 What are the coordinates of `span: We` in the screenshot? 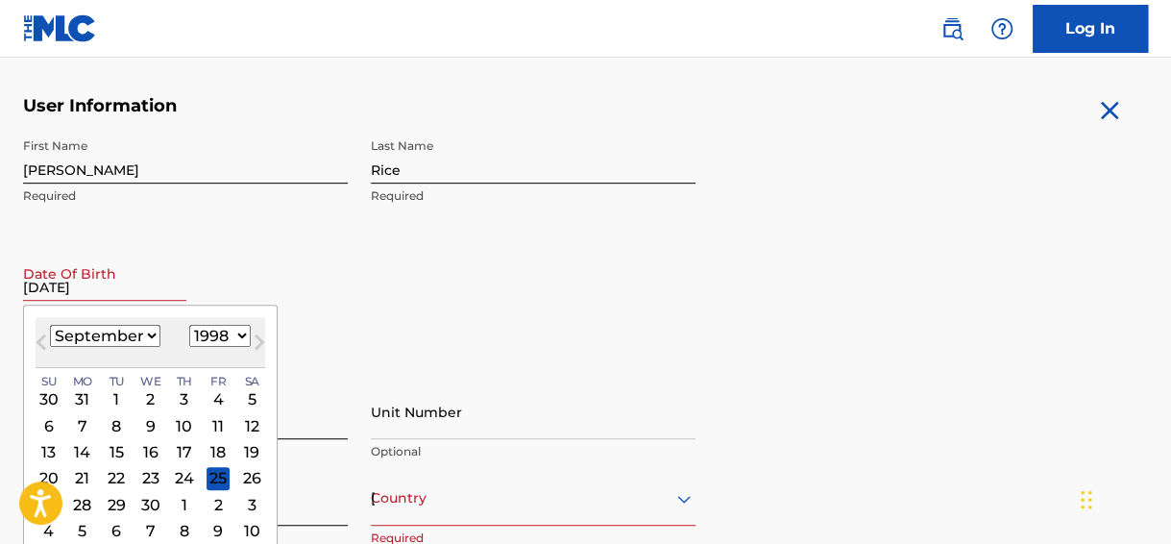 It's located at (150, 380).